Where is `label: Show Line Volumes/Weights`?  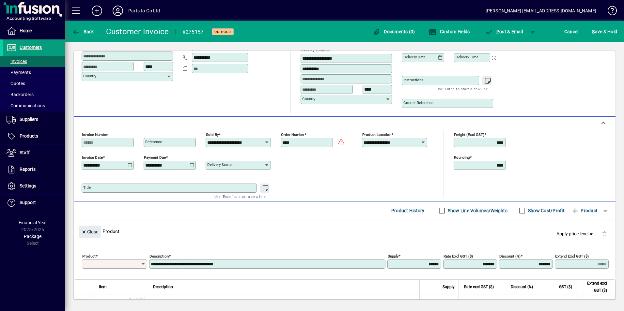 label: Show Line Volumes/Weights is located at coordinates (476, 211).